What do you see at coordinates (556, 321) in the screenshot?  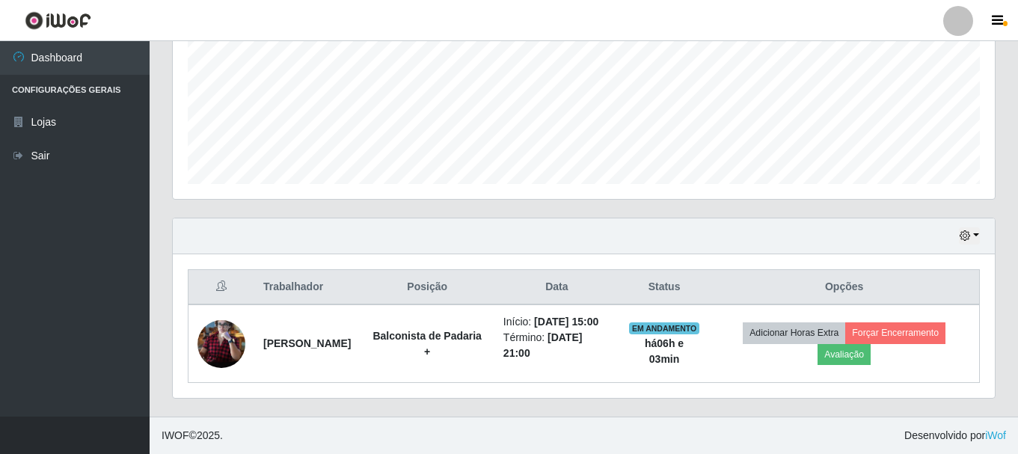 I see `li: Início:` at bounding box center [556, 321].